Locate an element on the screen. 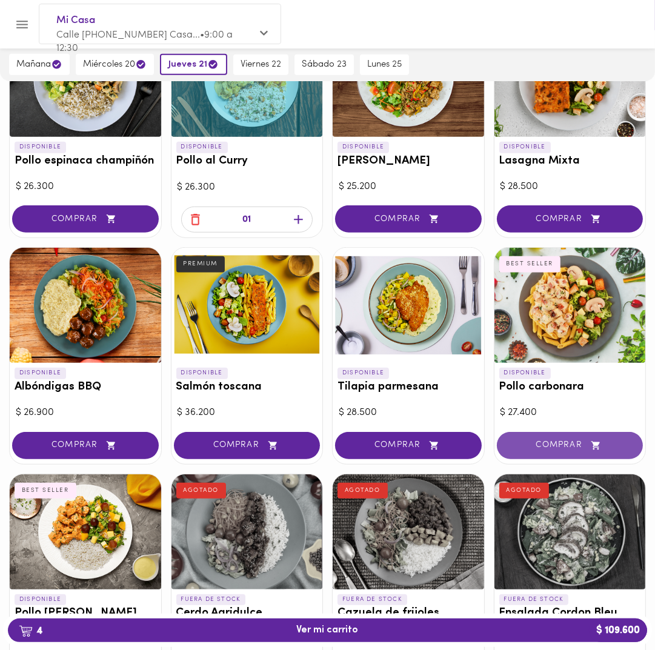 The height and width of the screenshot is (650, 655). span: mañana is located at coordinates (39, 64).